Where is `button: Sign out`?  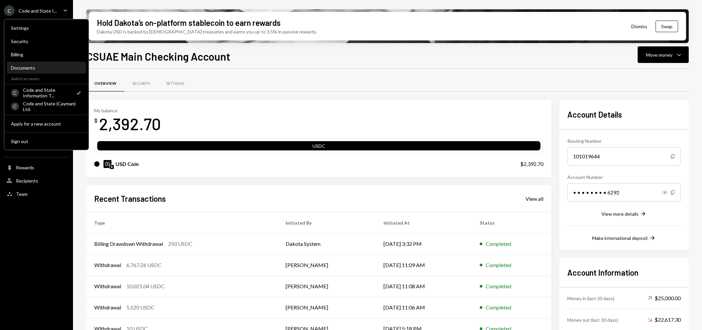
button: Sign out is located at coordinates (46, 142).